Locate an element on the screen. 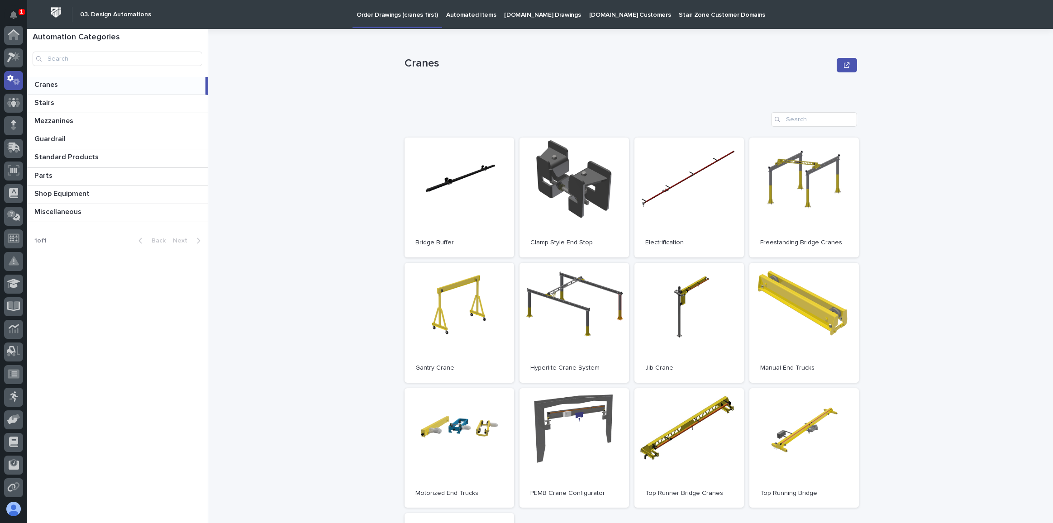 The width and height of the screenshot is (1053, 523). p: Freestanding Bridge Cranes is located at coordinates (804, 243).